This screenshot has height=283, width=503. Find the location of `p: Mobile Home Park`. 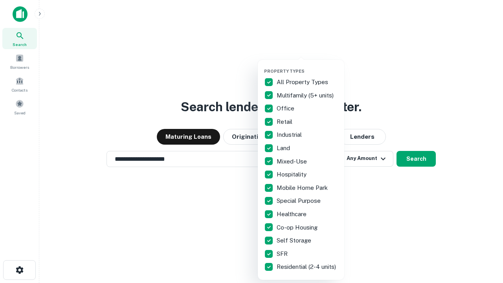

p: Mobile Home Park is located at coordinates (303, 188).